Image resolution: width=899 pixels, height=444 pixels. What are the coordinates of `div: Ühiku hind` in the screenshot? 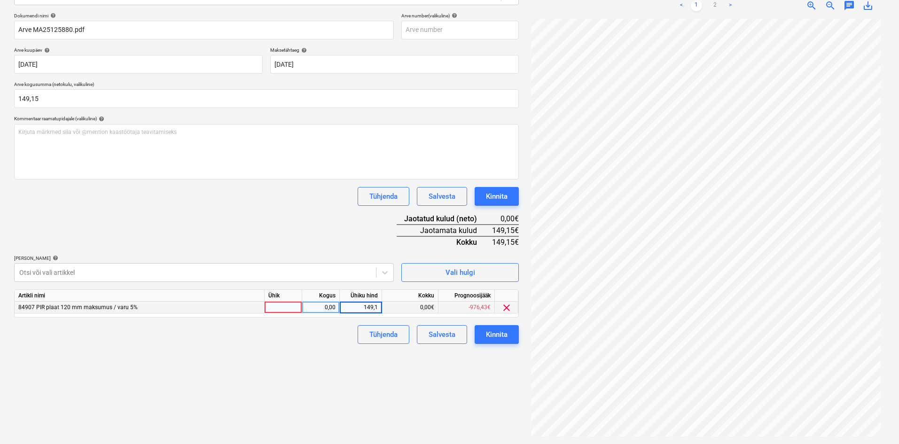 It's located at (361, 296).